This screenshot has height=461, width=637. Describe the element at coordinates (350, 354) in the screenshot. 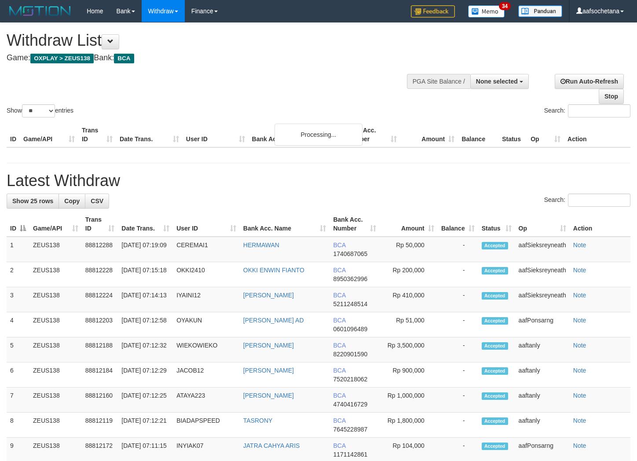

I see `span: Copy 8220901590 to clipboard` at that location.